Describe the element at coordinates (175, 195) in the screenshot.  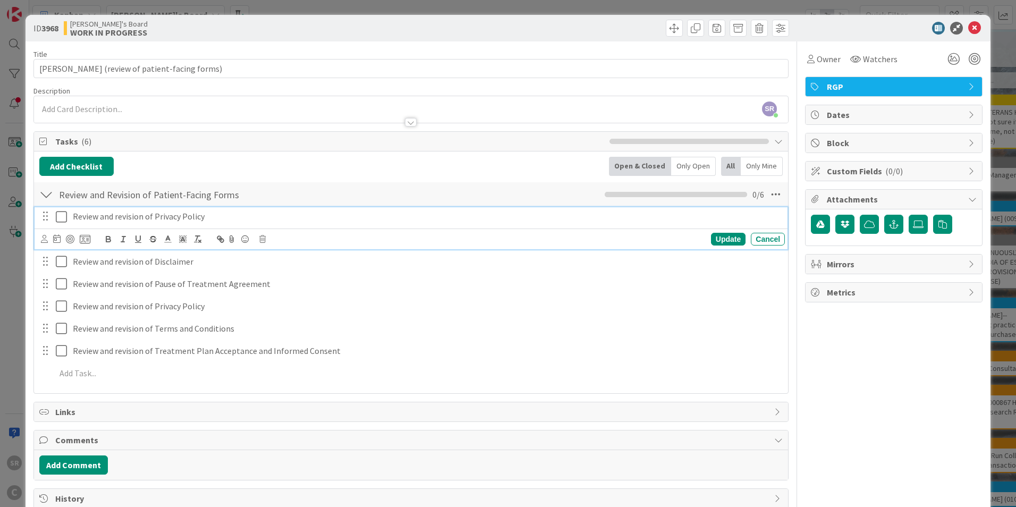
I see `input: Add Checklist...` at that location.